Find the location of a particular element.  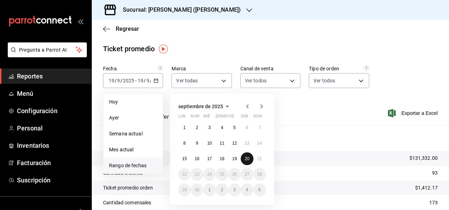

button: septiembre de 2025 is located at coordinates (205, 106).